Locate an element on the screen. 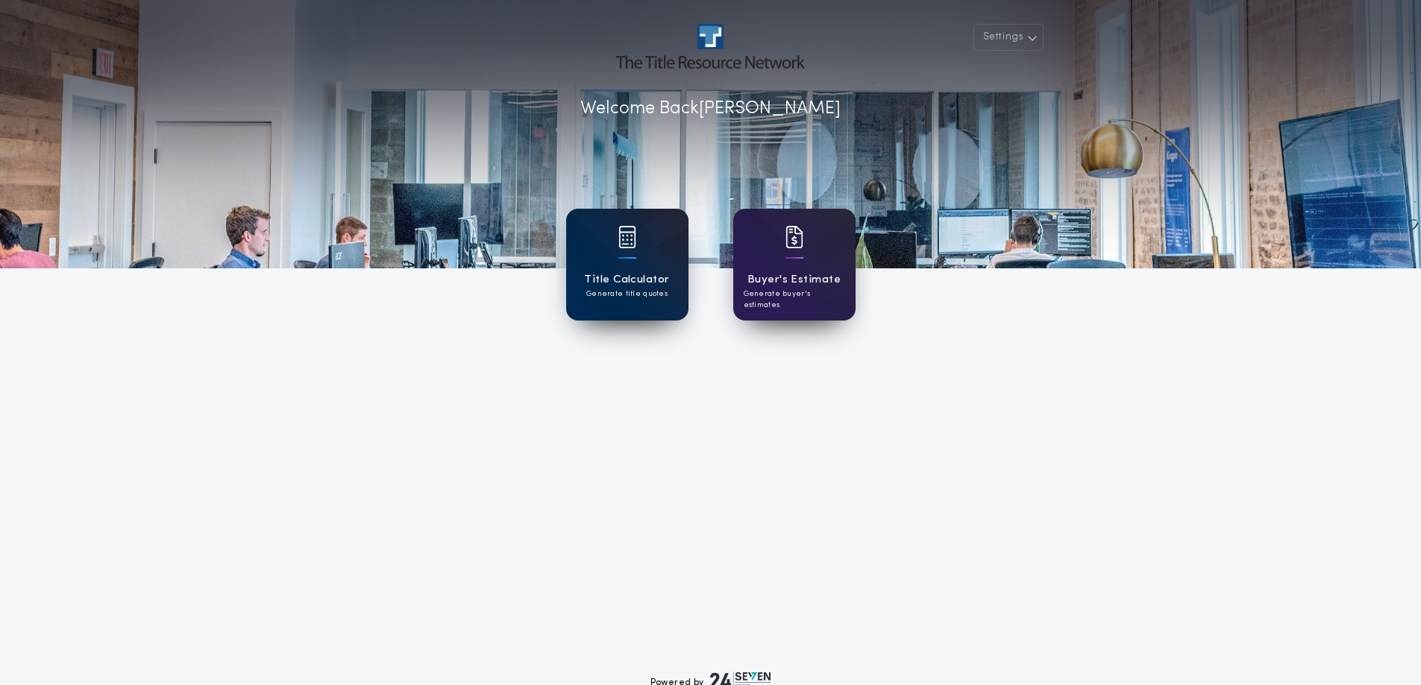 Image resolution: width=1421 pixels, height=685 pixels. p: Generate buyer's estimates is located at coordinates (794, 300).